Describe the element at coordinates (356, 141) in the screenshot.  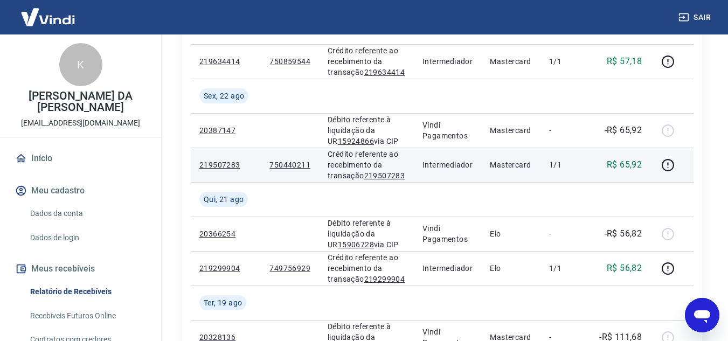
I see `tcxspan: Call 15924866 via 3CX` at that location.